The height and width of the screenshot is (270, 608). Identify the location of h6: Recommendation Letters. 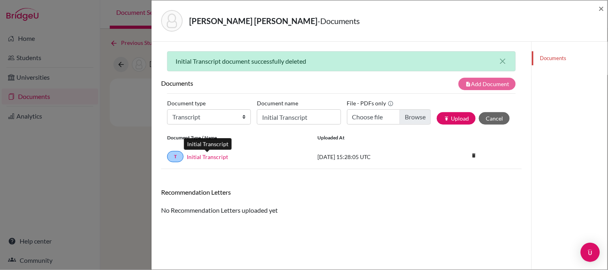
(341, 192).